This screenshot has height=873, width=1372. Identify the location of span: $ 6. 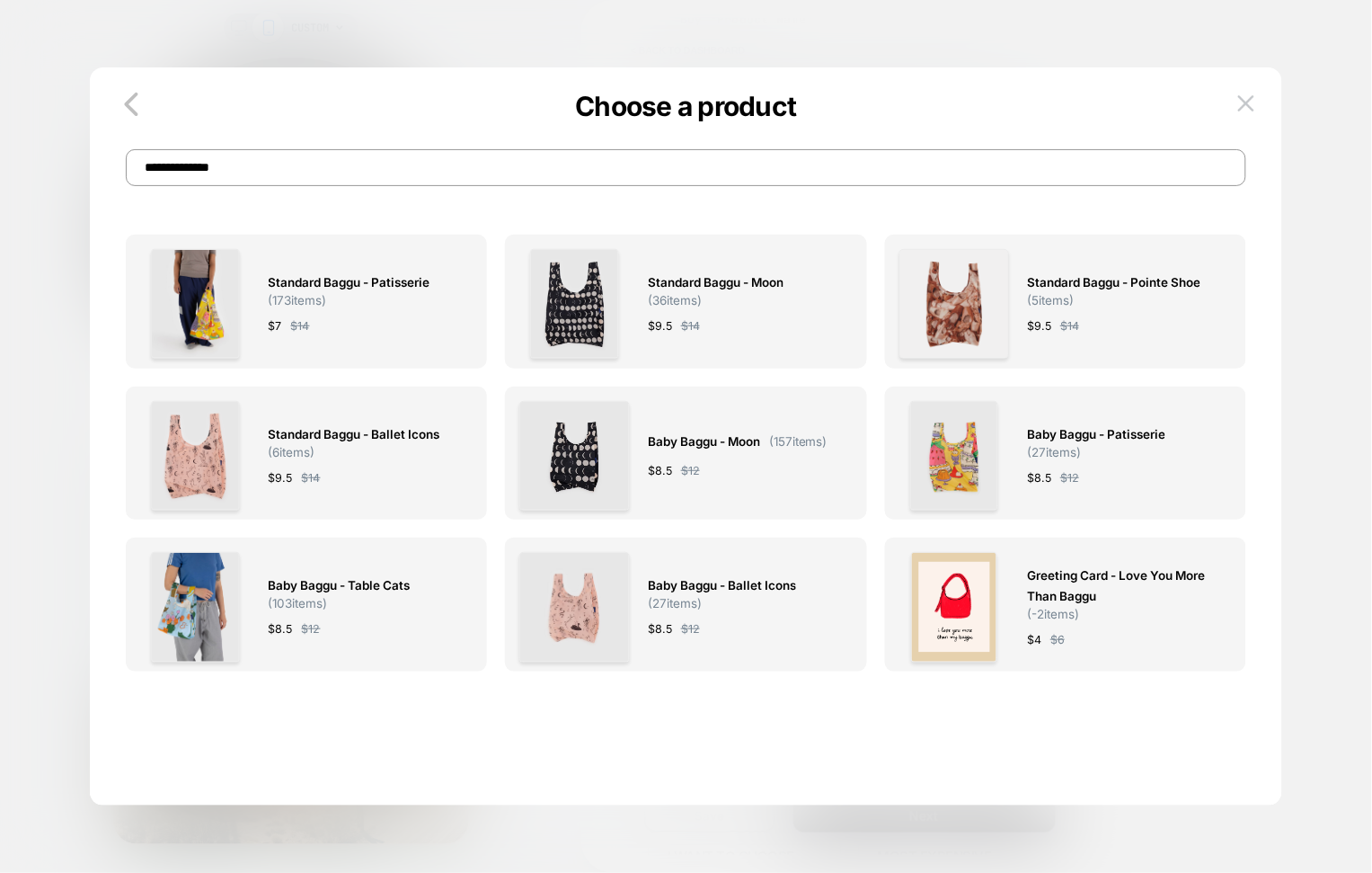
(1058, 639).